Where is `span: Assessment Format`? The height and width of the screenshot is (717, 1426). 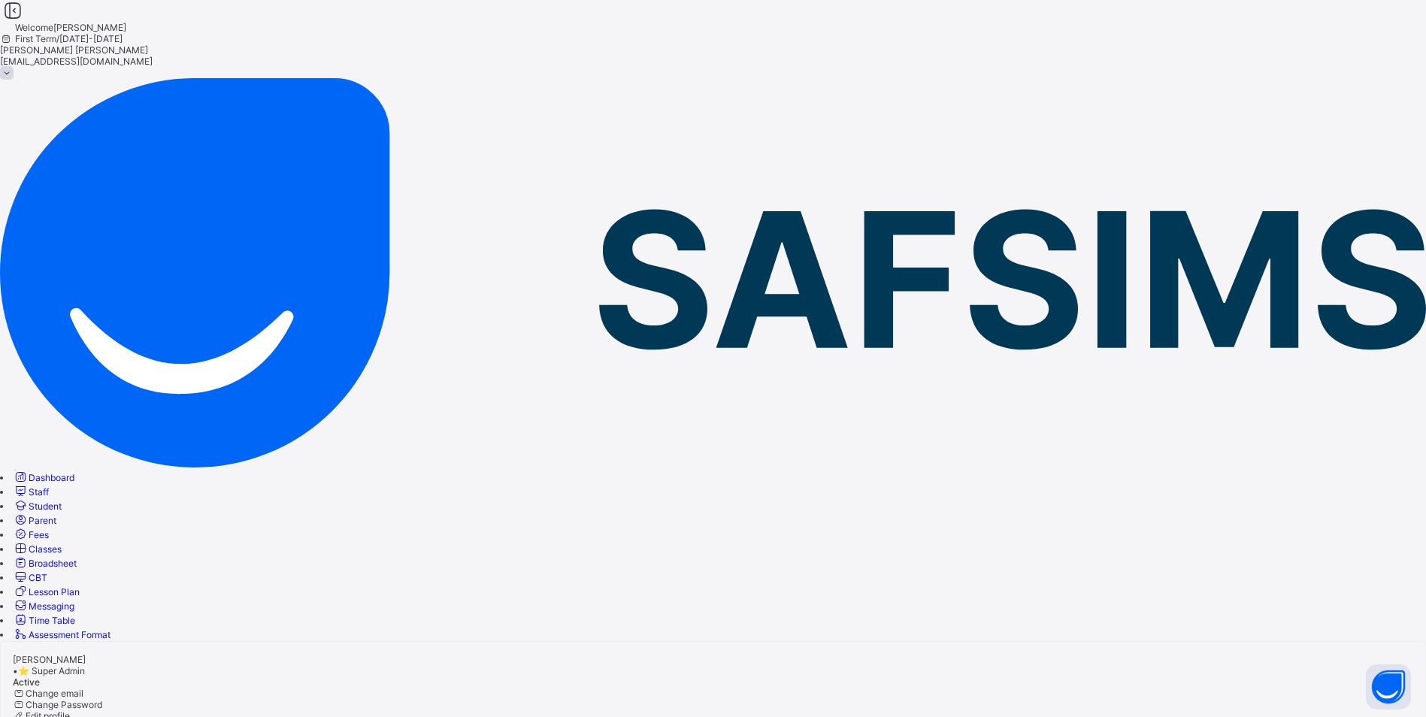 span: Assessment Format is located at coordinates (69, 634).